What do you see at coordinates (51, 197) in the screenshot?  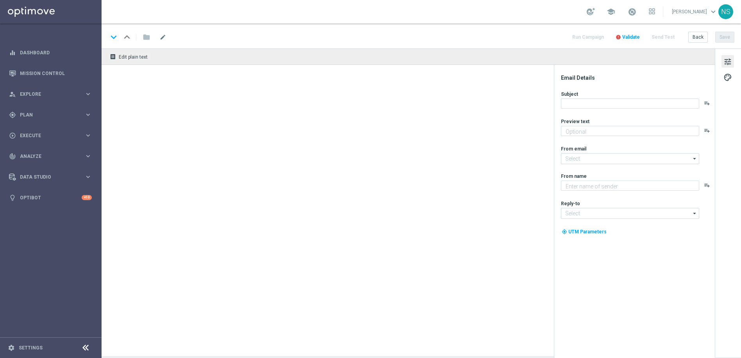 I see `a: Optibot` at bounding box center [51, 197].